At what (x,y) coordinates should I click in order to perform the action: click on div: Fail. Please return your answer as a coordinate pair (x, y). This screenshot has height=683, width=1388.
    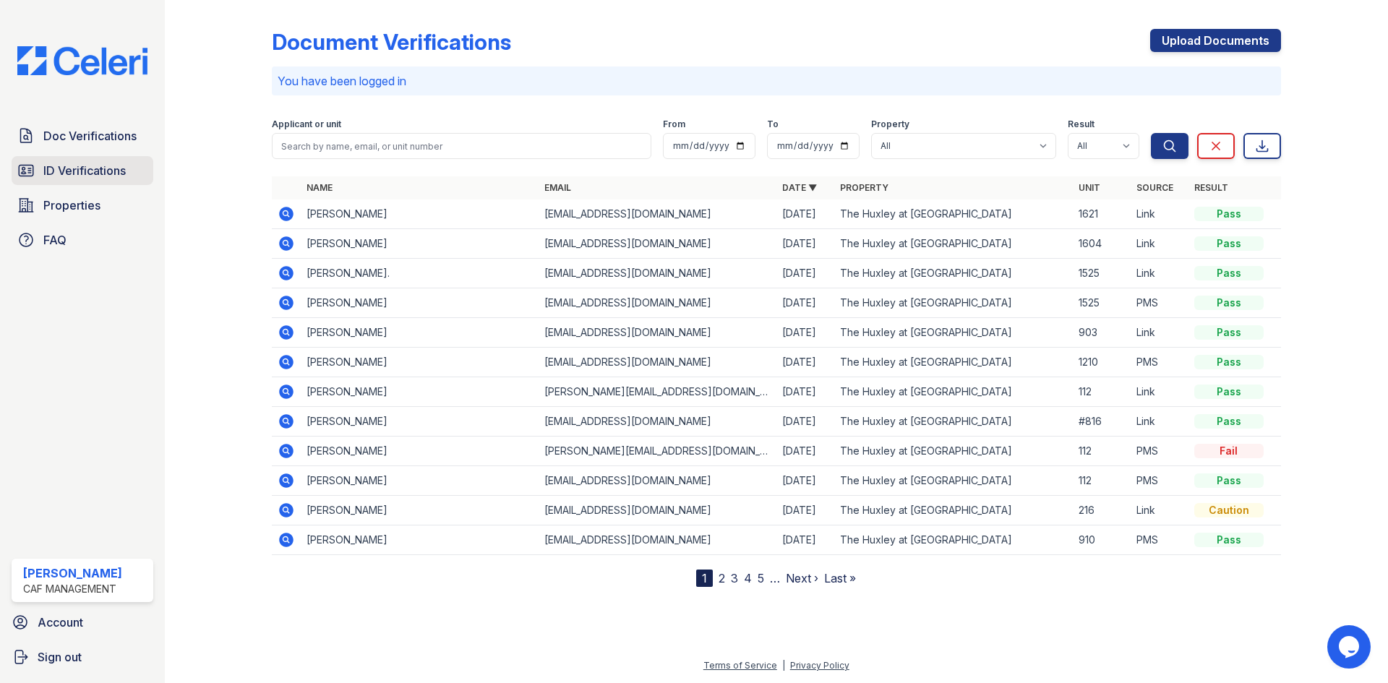
    Looking at the image, I should click on (1229, 451).